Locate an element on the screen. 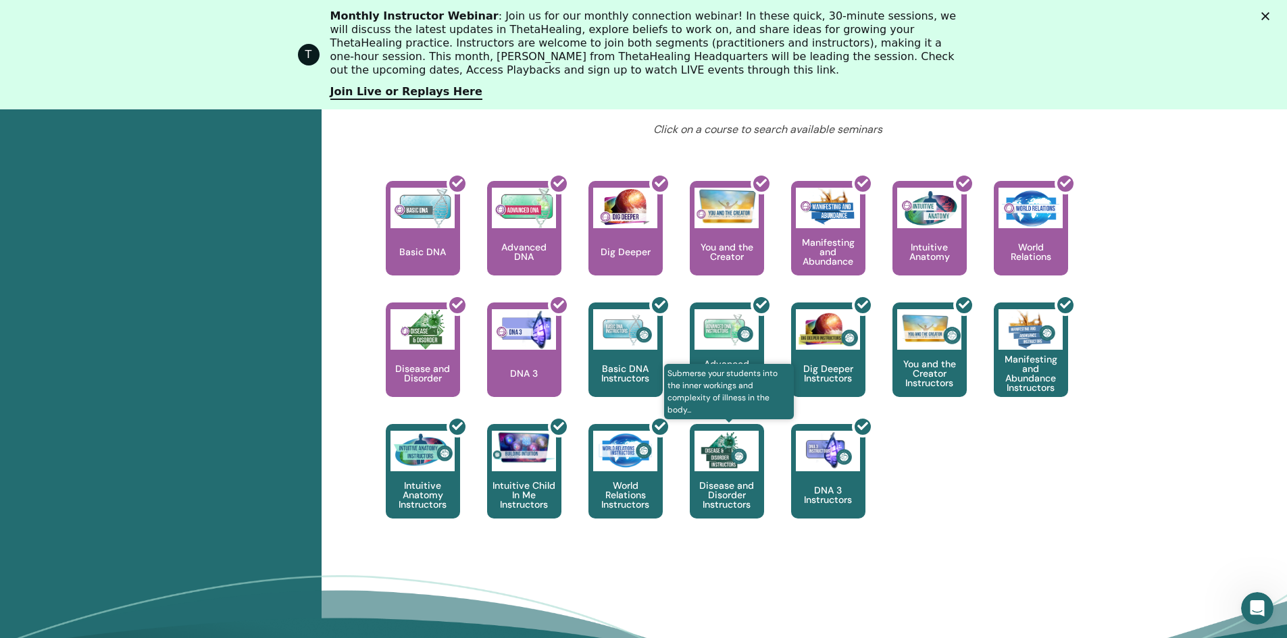  a: Dig Deeper Dig Deeper is located at coordinates (625, 242).